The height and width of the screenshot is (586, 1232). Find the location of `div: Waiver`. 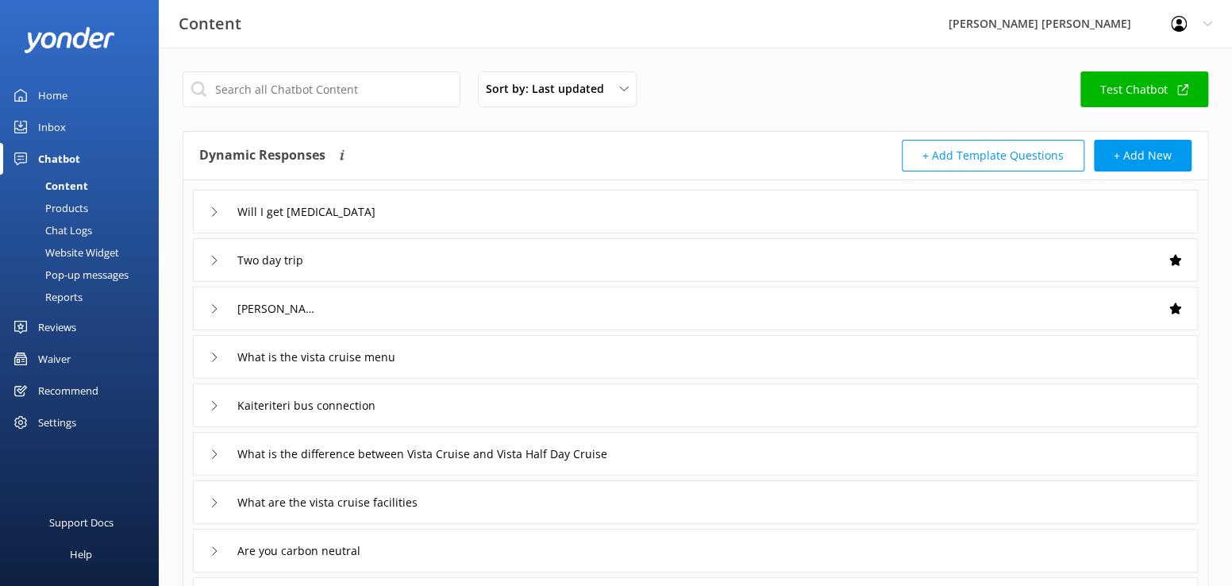

div: Waiver is located at coordinates (54, 359).